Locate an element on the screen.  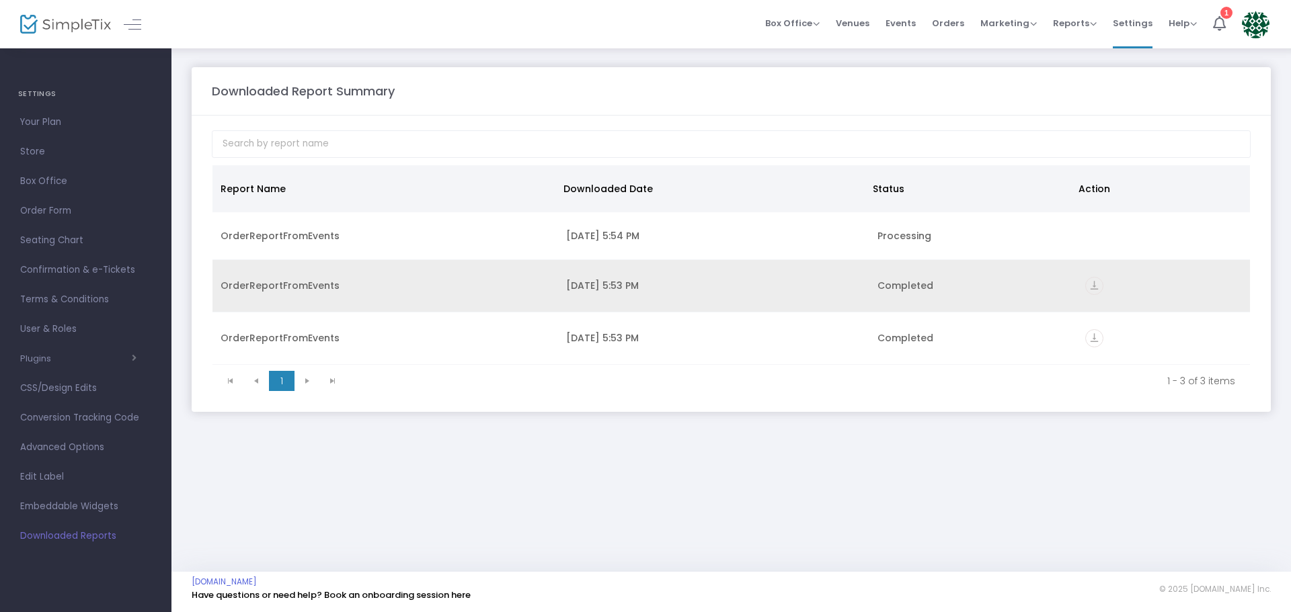
span: Reports is located at coordinates (1074, 23).